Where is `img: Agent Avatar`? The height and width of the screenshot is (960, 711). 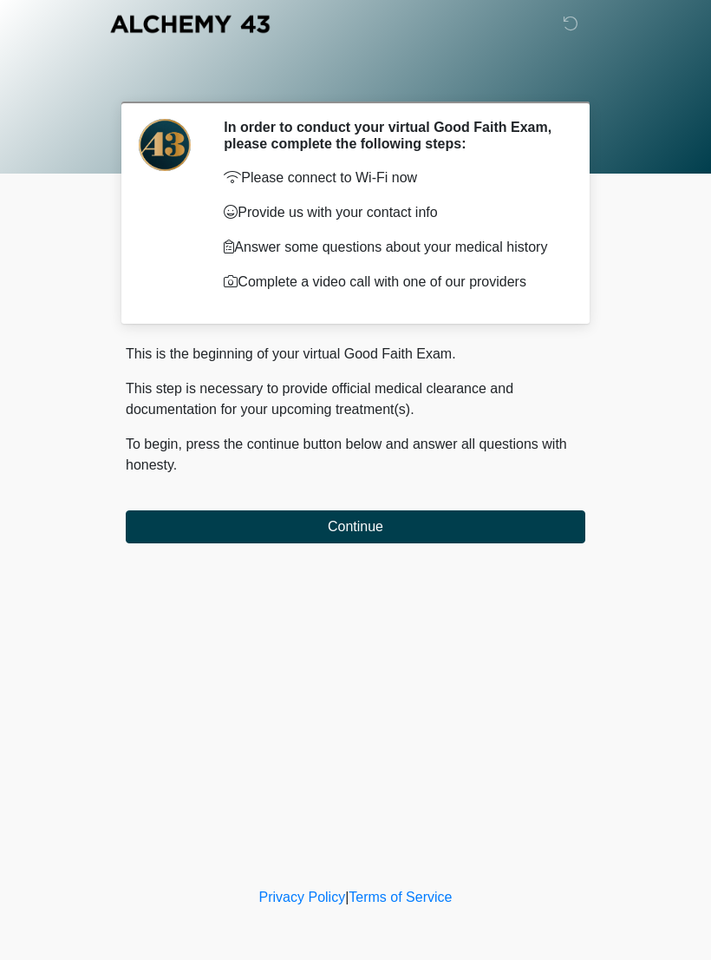
img: Agent Avatar is located at coordinates (165, 145).